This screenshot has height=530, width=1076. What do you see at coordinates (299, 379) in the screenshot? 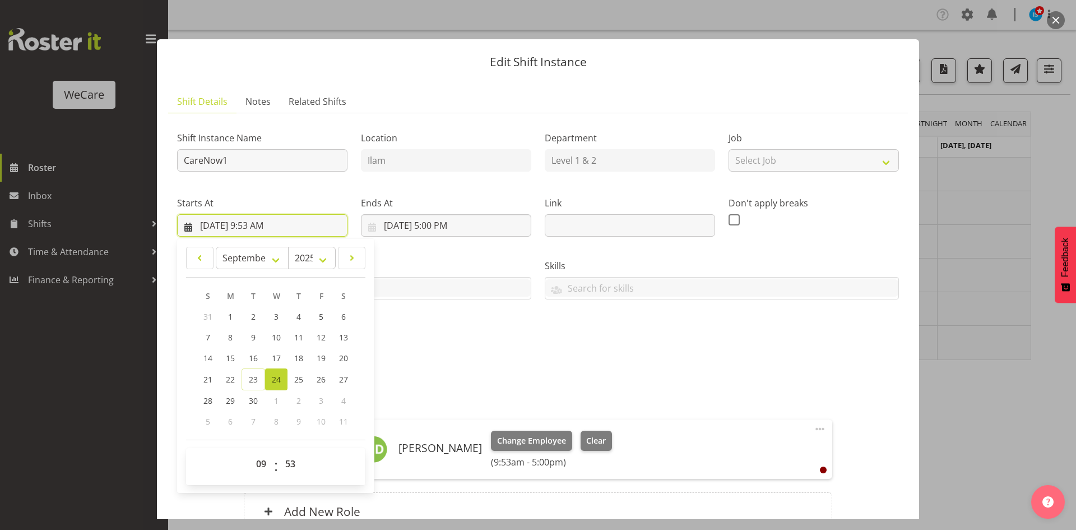
I see `span: 25` at bounding box center [299, 379].